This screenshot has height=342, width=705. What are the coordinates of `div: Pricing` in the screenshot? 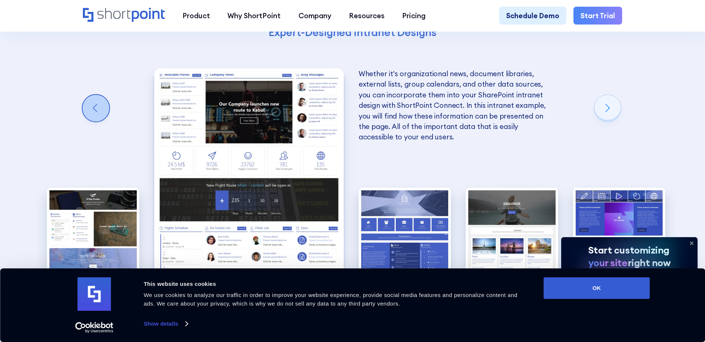 It's located at (414, 16).